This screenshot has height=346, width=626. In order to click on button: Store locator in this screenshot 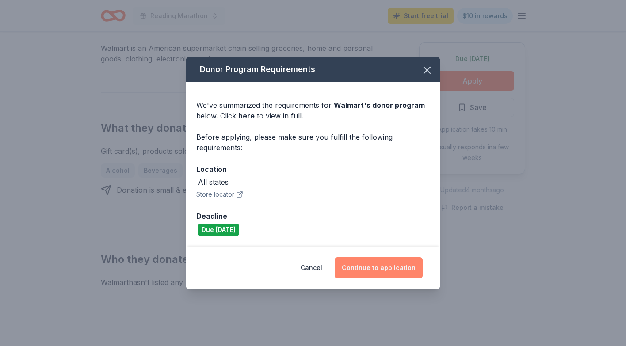, I will do `click(220, 195)`.